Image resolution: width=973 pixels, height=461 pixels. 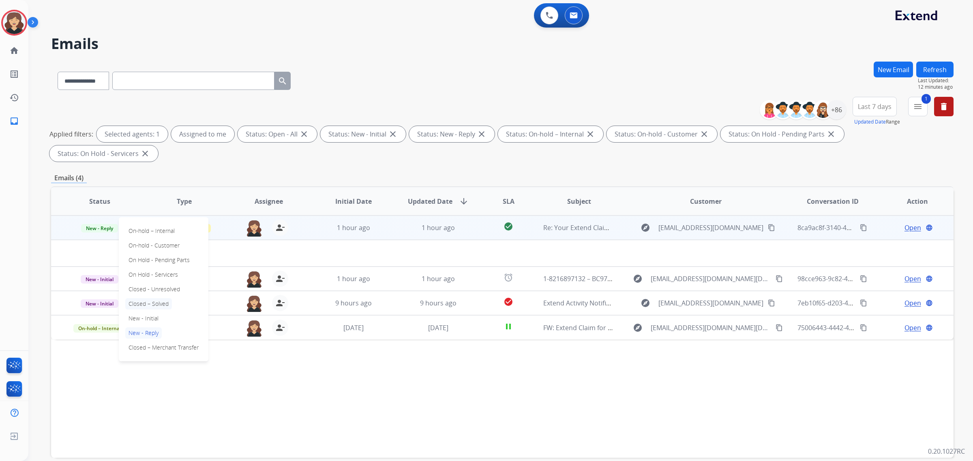 What do you see at coordinates (159, 260) in the screenshot?
I see `p: On Hold - Pending Parts` at bounding box center [159, 260].